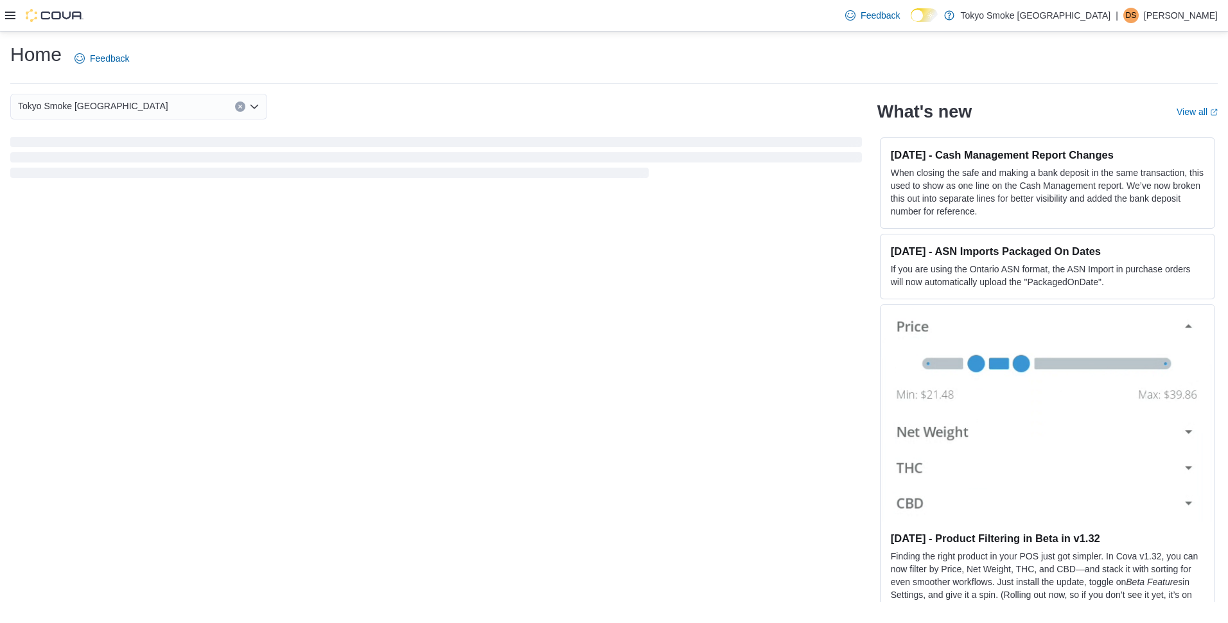 This screenshot has height=623, width=1228. Describe the element at coordinates (1048, 192) in the screenshot. I see `p: When closing the safe and making a bank deposit in the same transaction, this used to show as one...` at that location.